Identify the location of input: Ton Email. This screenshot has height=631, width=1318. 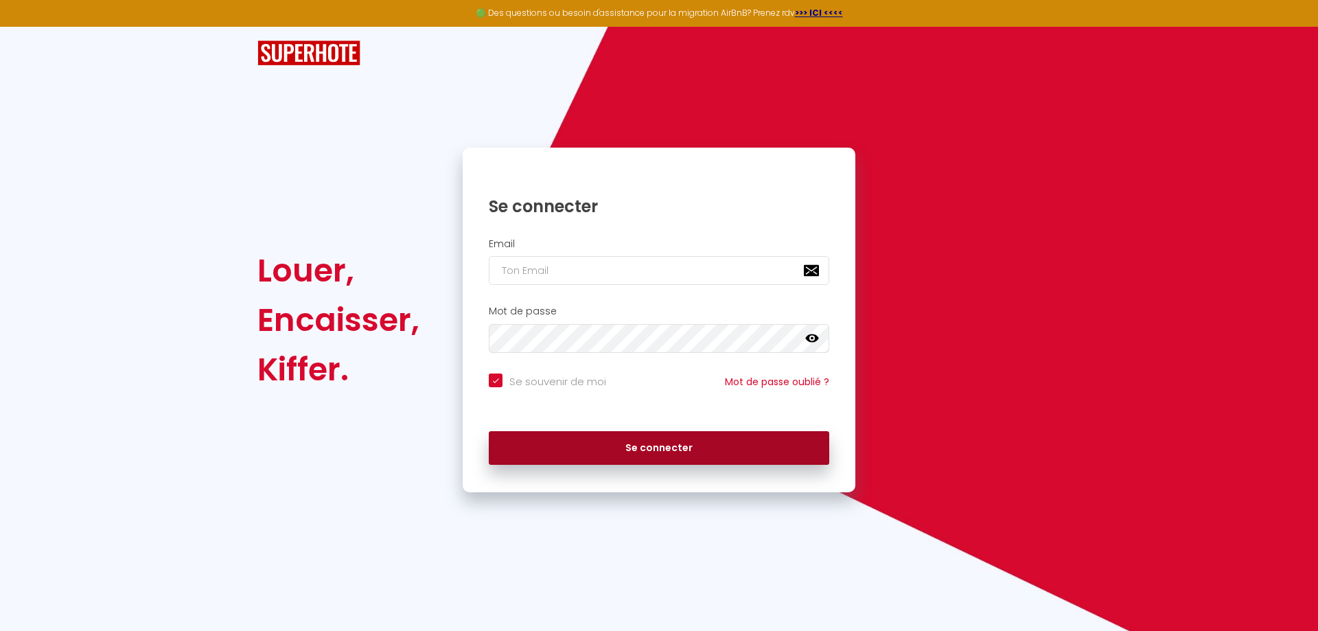
(659, 270).